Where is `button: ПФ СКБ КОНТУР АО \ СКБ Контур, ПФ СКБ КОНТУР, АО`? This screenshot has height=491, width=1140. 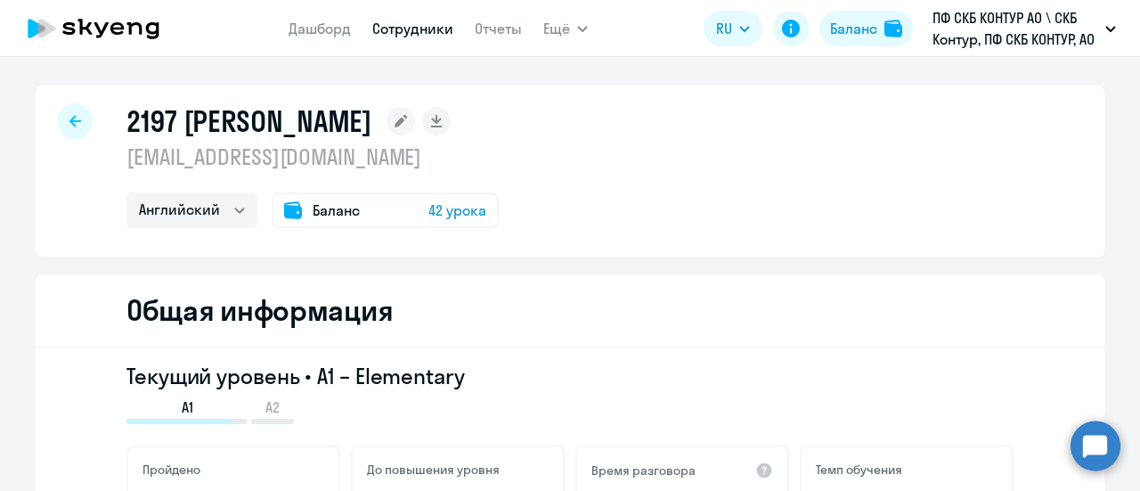 button: ПФ СКБ КОНТУР АО \ СКБ Контур, ПФ СКБ КОНТУР, АО is located at coordinates (1024, 29).